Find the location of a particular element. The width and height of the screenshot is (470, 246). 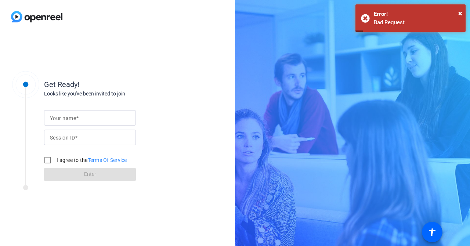

div: Get Ready! is located at coordinates (117, 84).